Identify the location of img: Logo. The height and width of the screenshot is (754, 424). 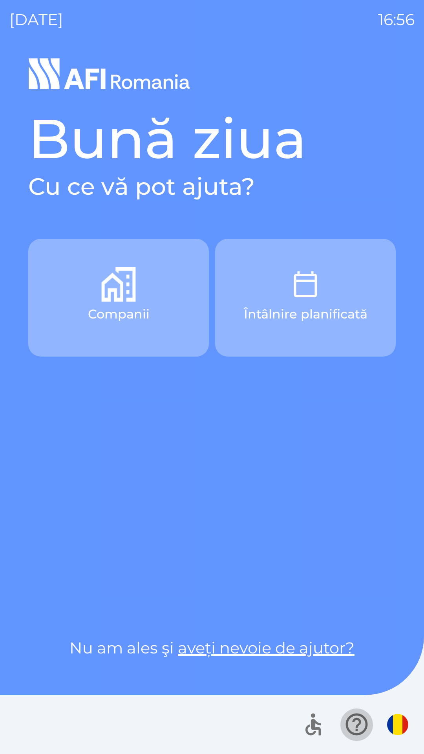
(212, 74).